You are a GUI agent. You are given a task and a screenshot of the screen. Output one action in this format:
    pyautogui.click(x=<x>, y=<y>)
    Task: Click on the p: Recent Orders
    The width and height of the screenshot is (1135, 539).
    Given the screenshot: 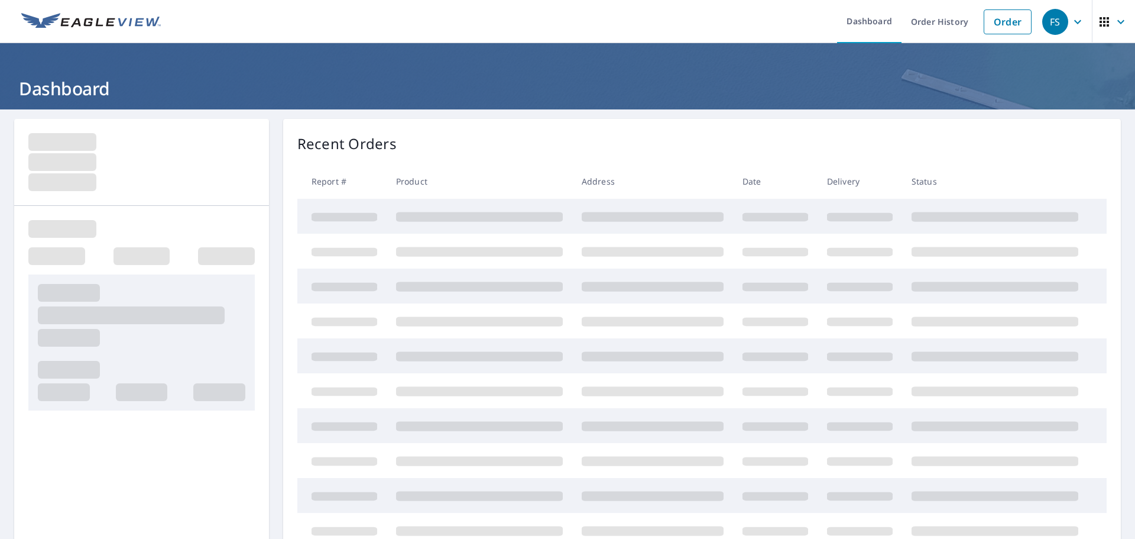 What is the action you would take?
    pyautogui.click(x=347, y=144)
    